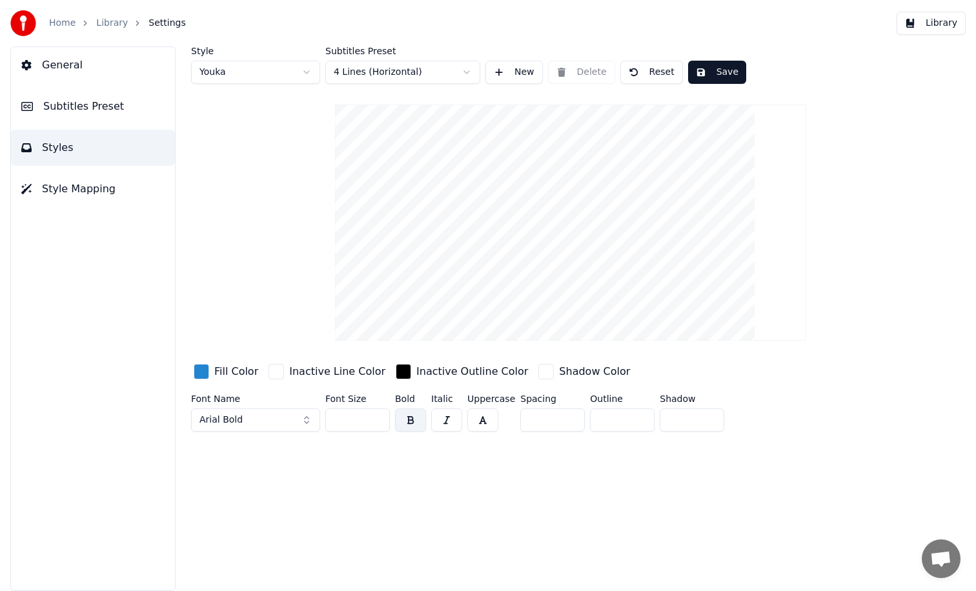  What do you see at coordinates (357, 399) in the screenshot?
I see `label: Font Size` at bounding box center [357, 399].